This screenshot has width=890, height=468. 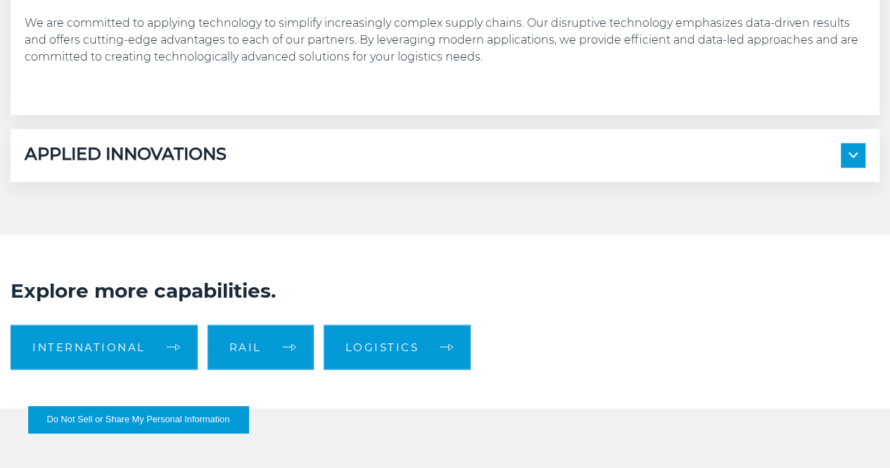 What do you see at coordinates (246, 346) in the screenshot?
I see `span: Rail` at bounding box center [246, 346].